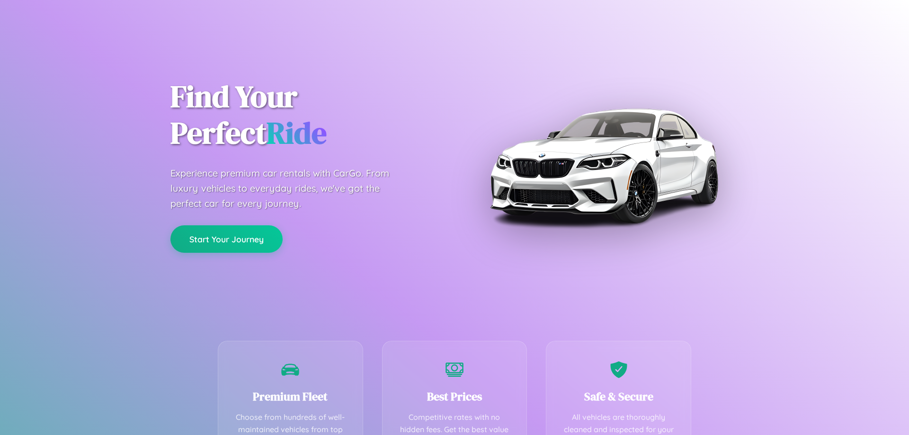  What do you see at coordinates (226, 239) in the screenshot?
I see `button: Start Your Journey` at bounding box center [226, 239].